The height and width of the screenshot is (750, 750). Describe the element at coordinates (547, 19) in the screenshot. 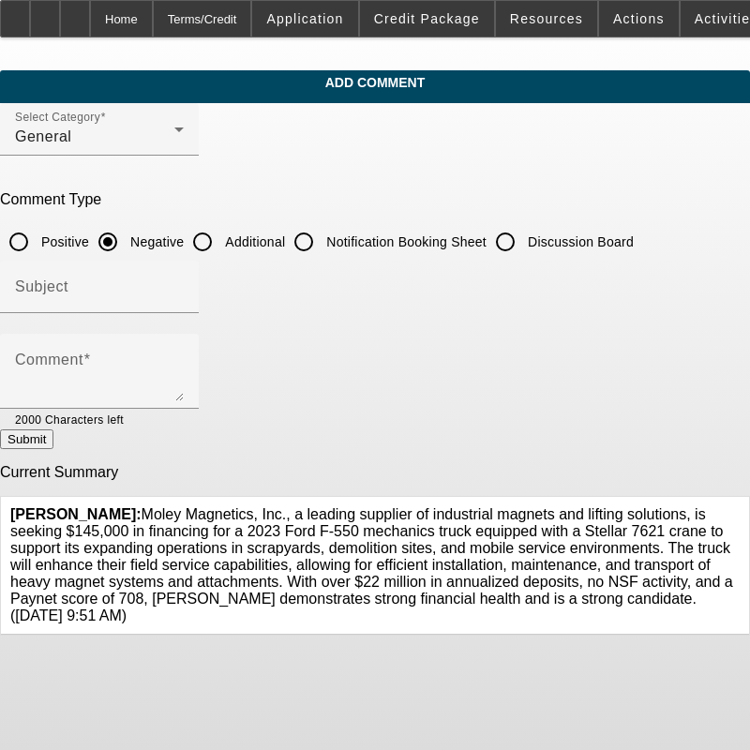

I see `button: Resources` at that location.